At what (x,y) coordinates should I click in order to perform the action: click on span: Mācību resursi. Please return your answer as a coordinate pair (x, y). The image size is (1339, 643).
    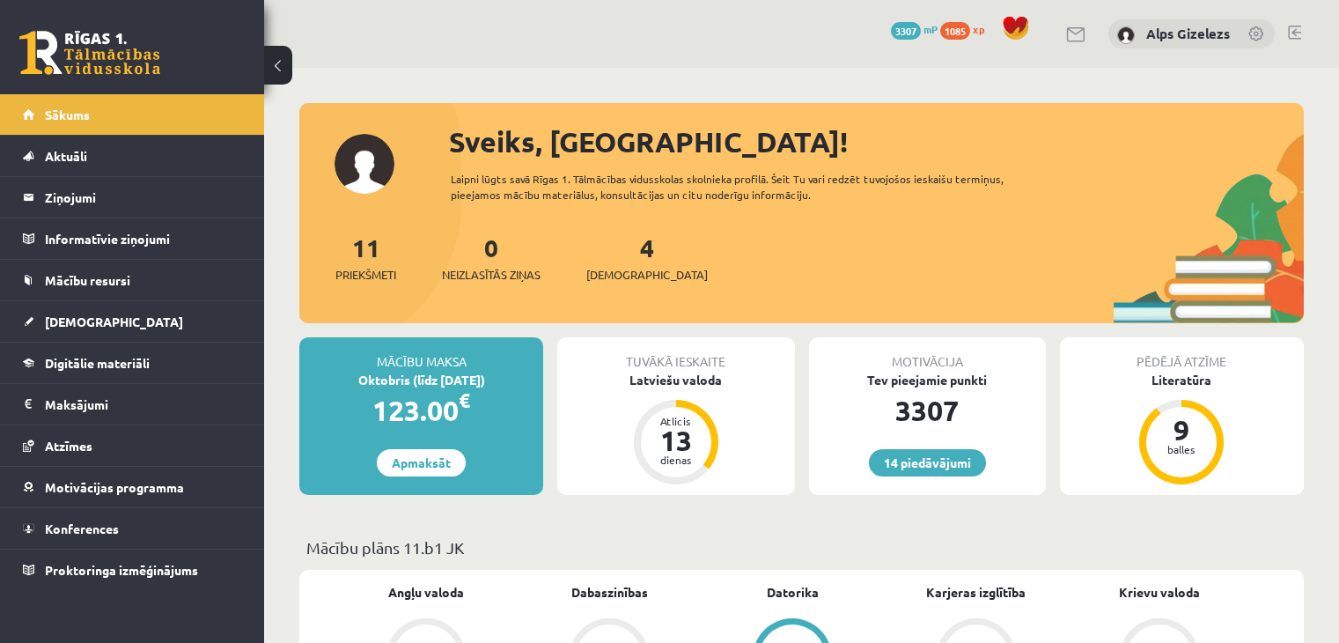
    Looking at the image, I should click on (87, 280).